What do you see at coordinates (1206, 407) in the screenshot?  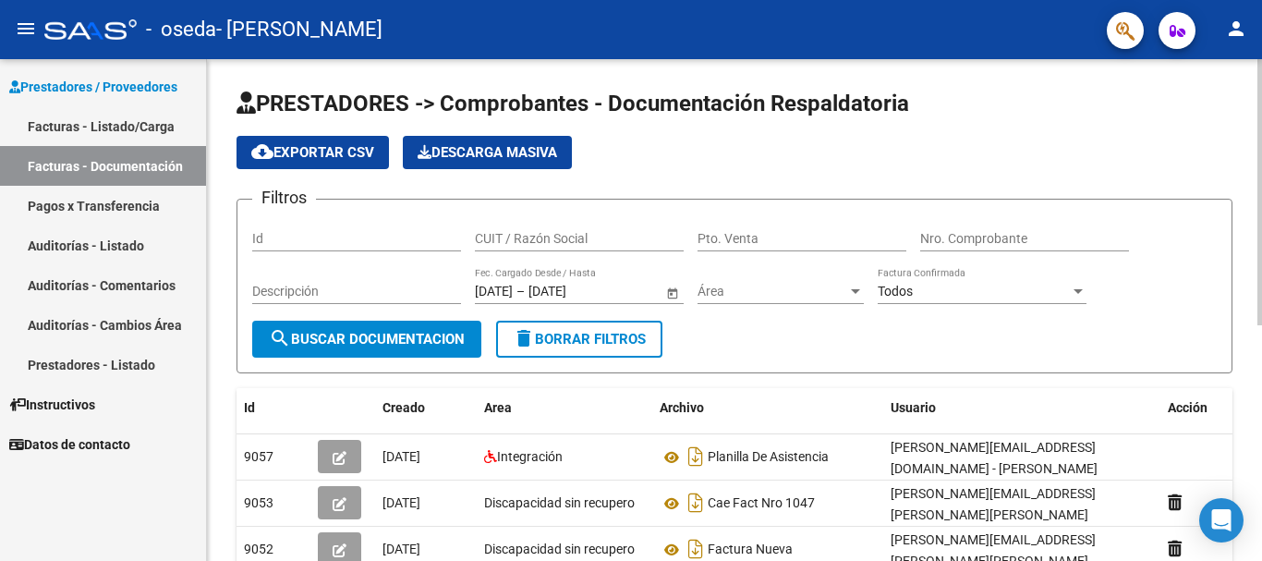 I see `datatable-header-cell: Acción` at bounding box center [1206, 407].